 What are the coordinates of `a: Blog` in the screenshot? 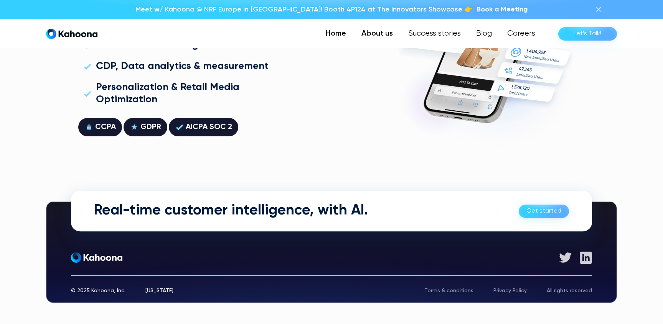 It's located at (483, 34).